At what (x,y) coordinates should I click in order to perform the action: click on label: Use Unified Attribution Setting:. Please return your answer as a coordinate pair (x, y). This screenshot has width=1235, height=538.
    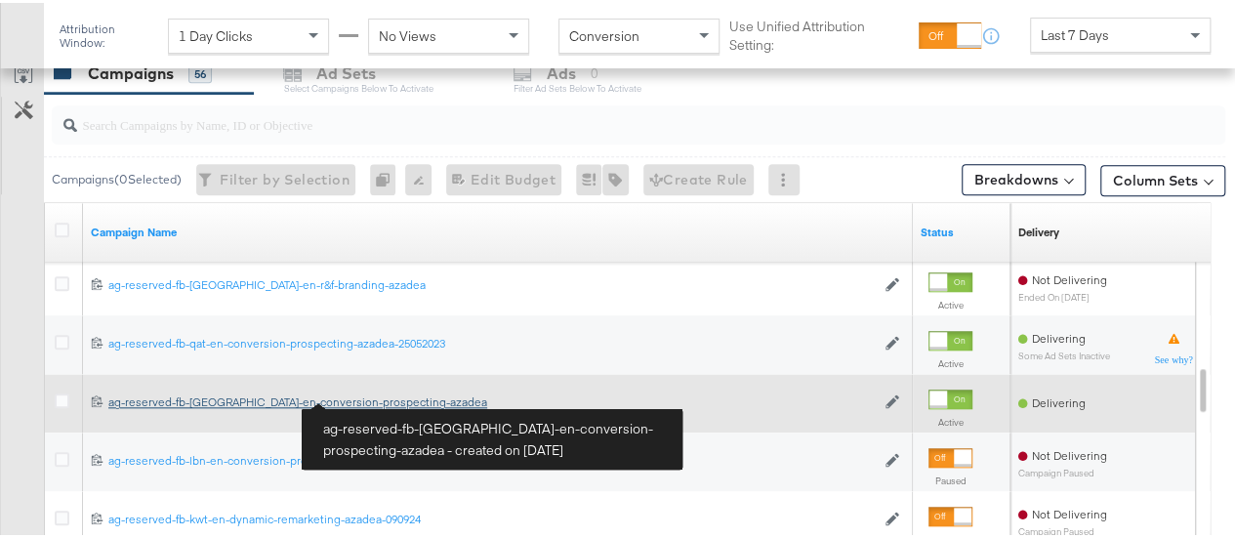
    Looking at the image, I should click on (819, 32).